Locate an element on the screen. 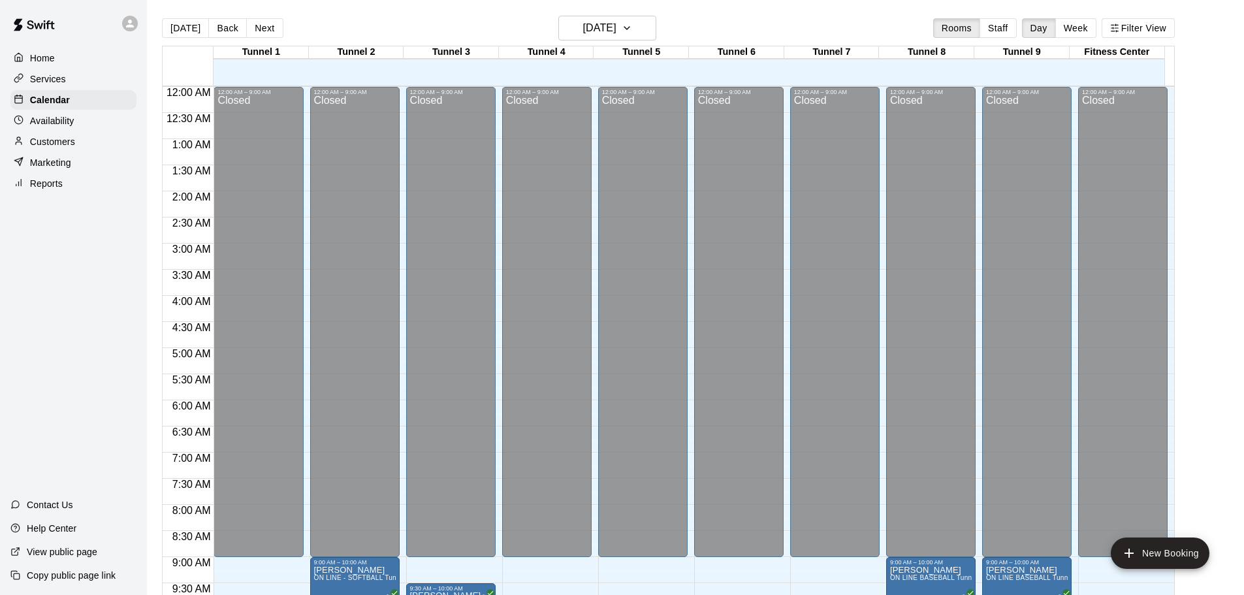 This screenshot has width=1244, height=595. span: 5:00 AM is located at coordinates (191, 353).